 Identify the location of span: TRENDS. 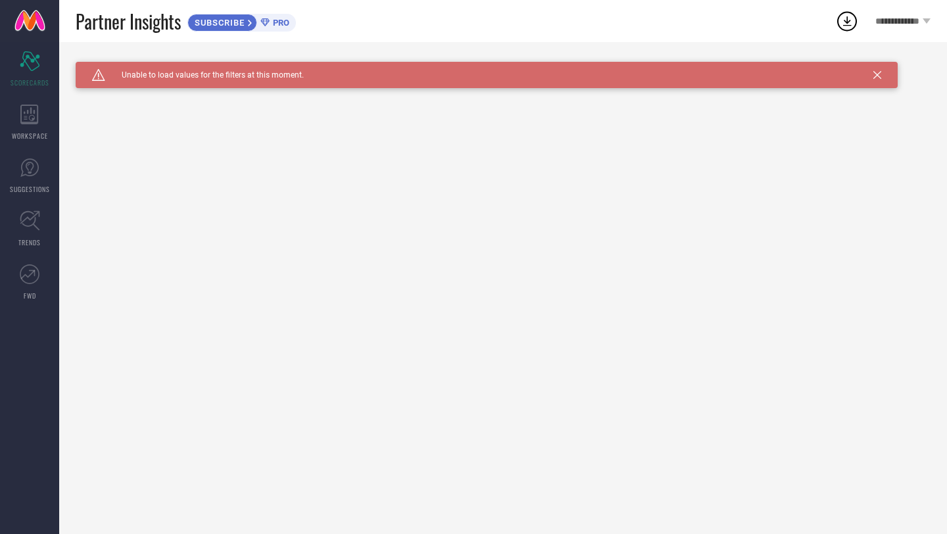
(30, 242).